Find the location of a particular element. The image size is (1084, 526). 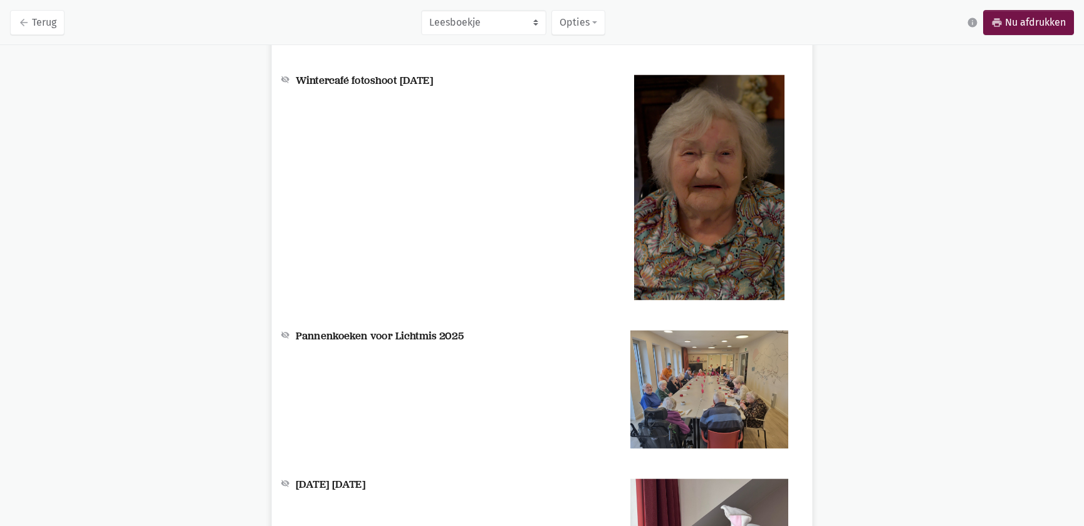

h3: Pannenkoeken voor Lichtmis 2025 is located at coordinates (458, 336).